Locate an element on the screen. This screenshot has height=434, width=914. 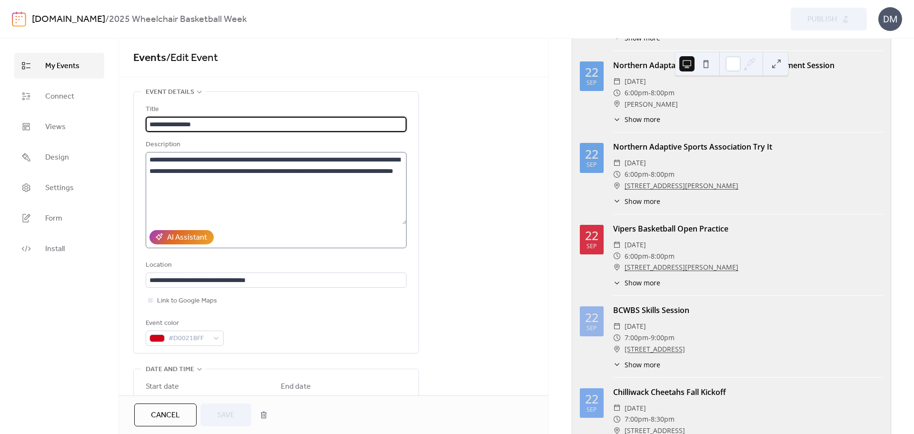
div: Start date is located at coordinates (162, 387).